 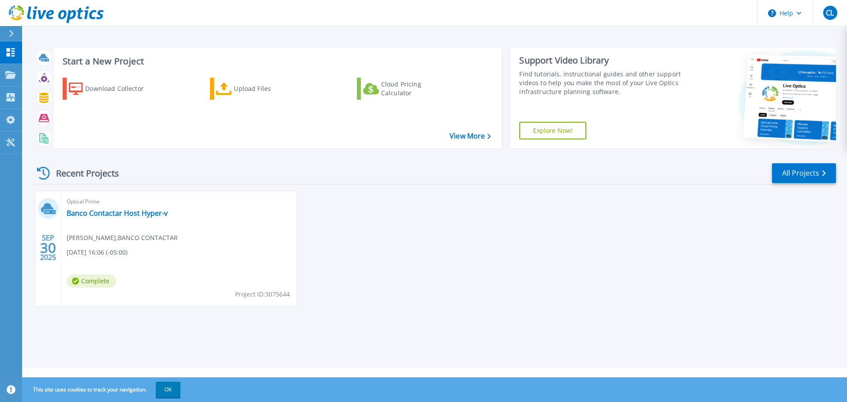 What do you see at coordinates (168, 389) in the screenshot?
I see `button: OK` at bounding box center [168, 389].